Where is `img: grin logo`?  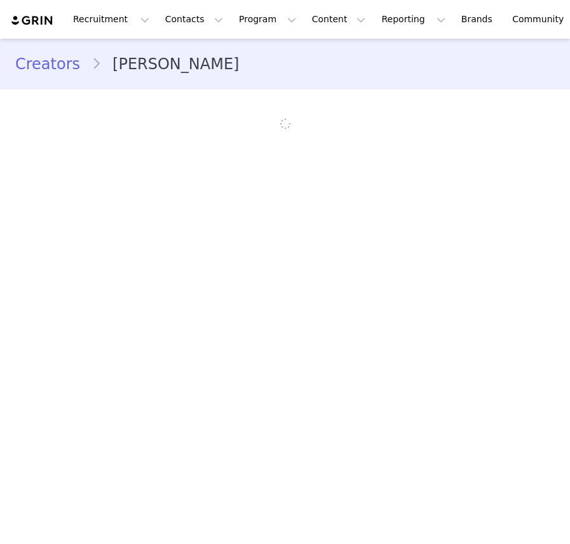
img: grin logo is located at coordinates (32, 20).